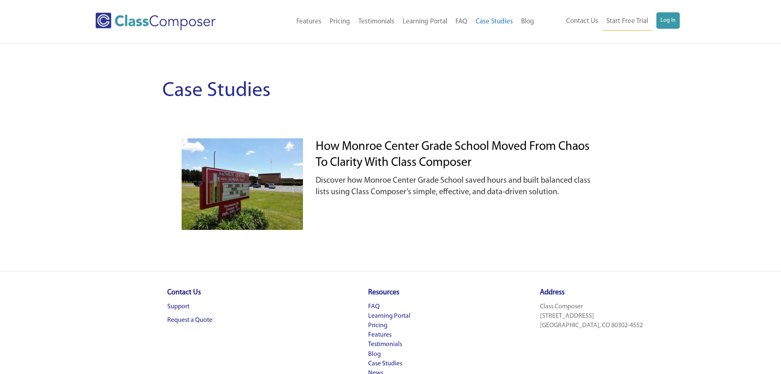 The height and width of the screenshot is (374, 781). I want to click on a: Contact Us, so click(582, 21).